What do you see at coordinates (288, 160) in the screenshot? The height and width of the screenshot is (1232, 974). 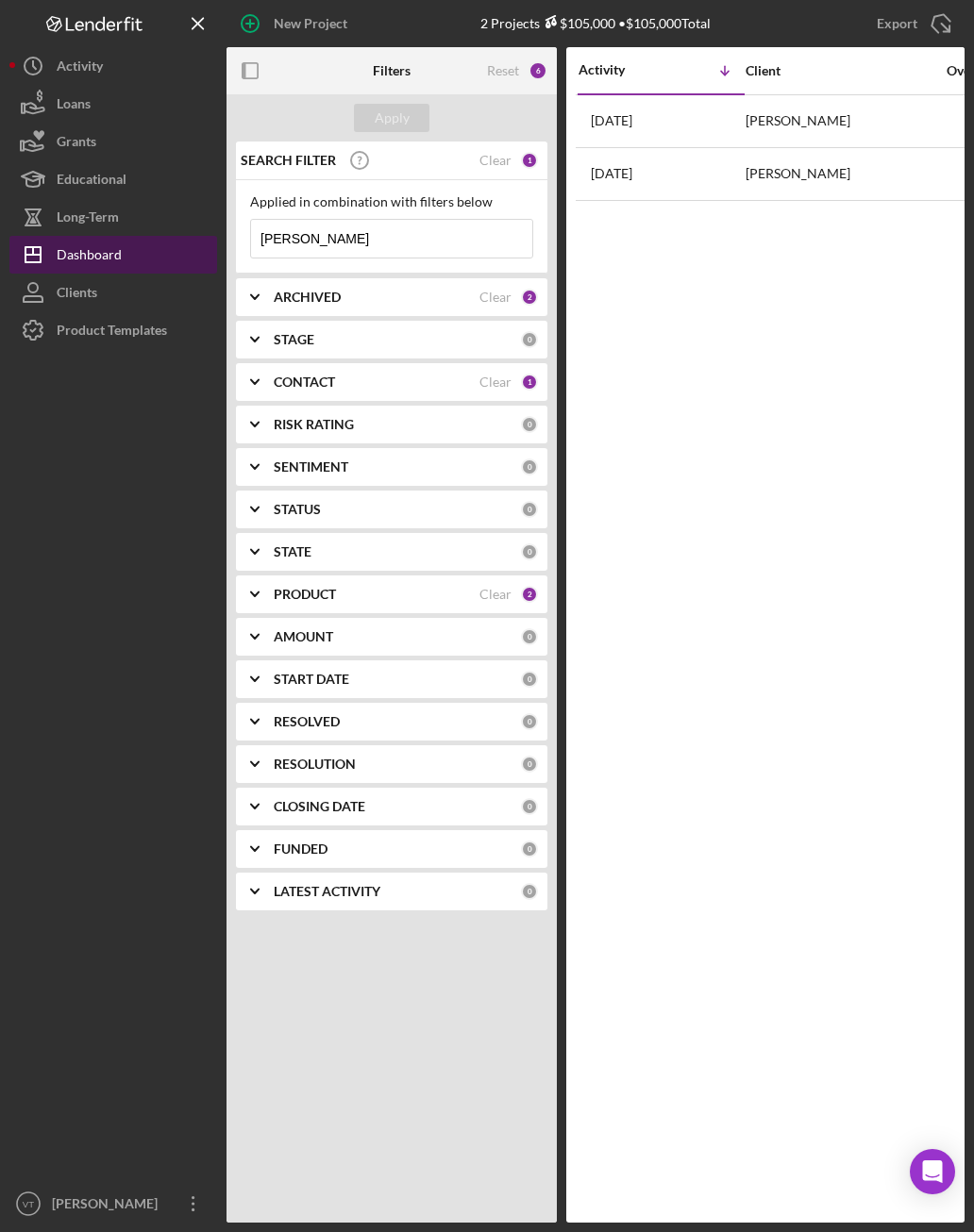 I see `b: SEARCH FILTER` at bounding box center [288, 160].